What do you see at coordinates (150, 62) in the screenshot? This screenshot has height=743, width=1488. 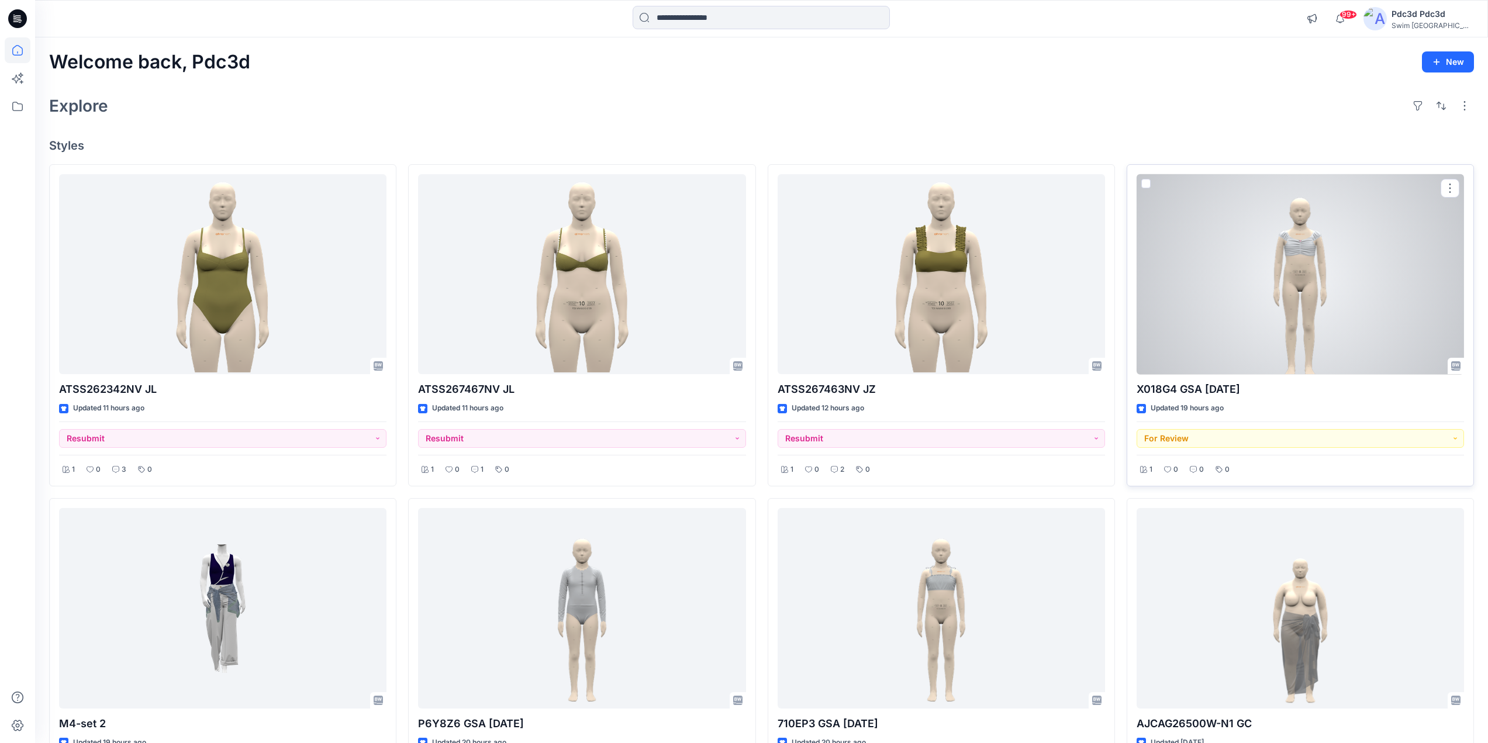 I see `h2: Welcome back, Pdc3d` at bounding box center [150, 62].